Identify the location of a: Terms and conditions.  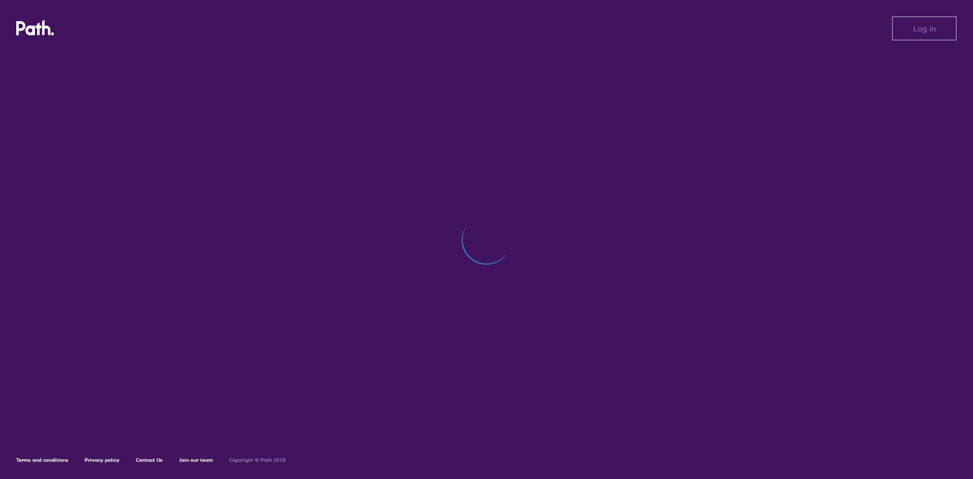
(42, 460).